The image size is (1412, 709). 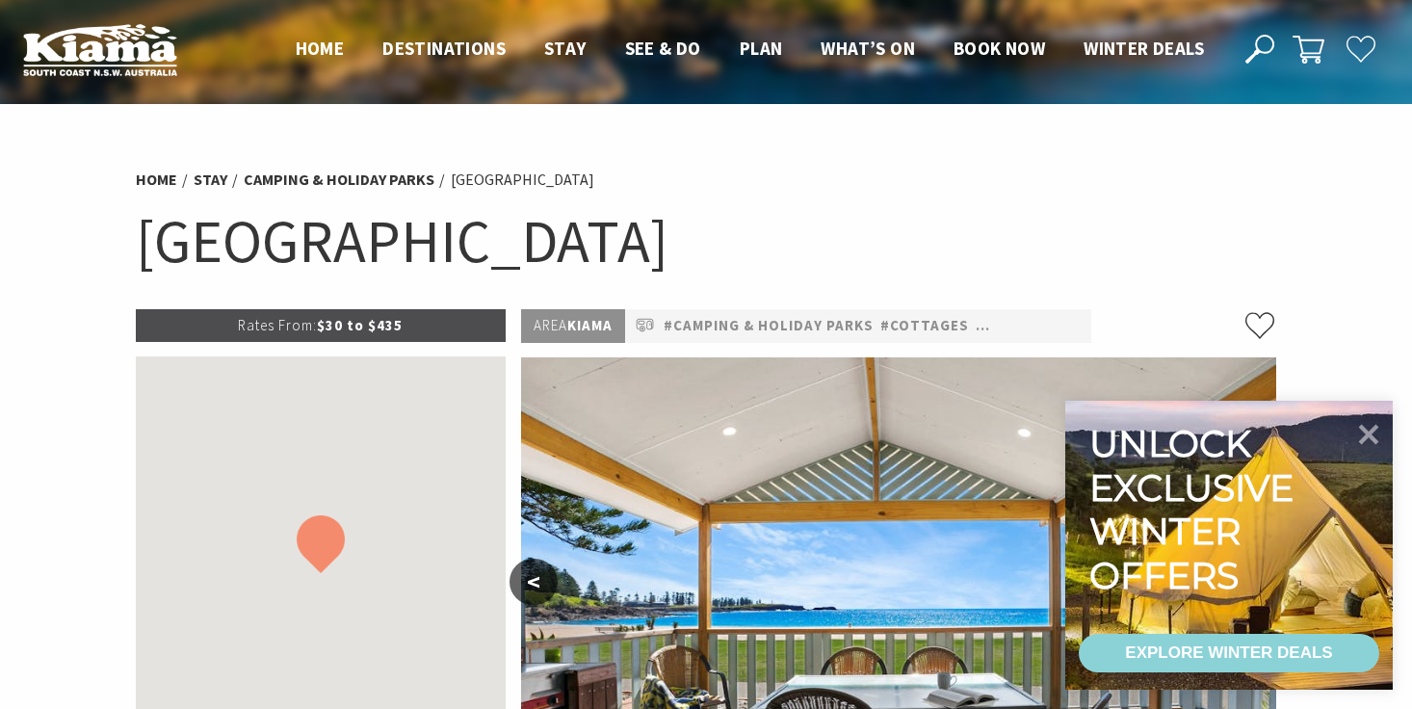 I want to click on span: Stay, so click(x=566, y=48).